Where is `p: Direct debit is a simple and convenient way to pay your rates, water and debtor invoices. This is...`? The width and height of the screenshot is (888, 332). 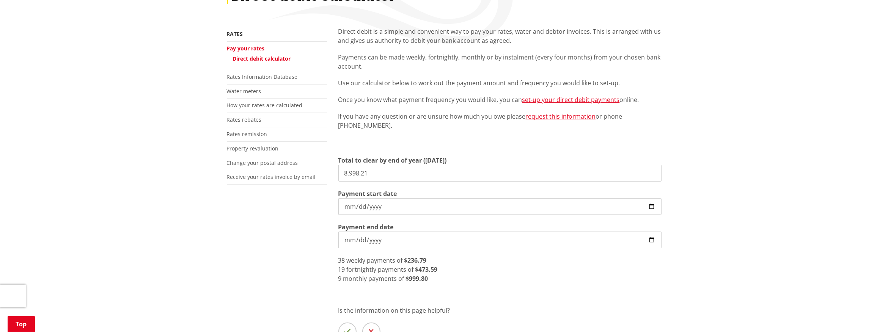 p: Direct debit is a simple and convenient way to pay your rates, water and debtor invoices. This is... is located at coordinates (500, 36).